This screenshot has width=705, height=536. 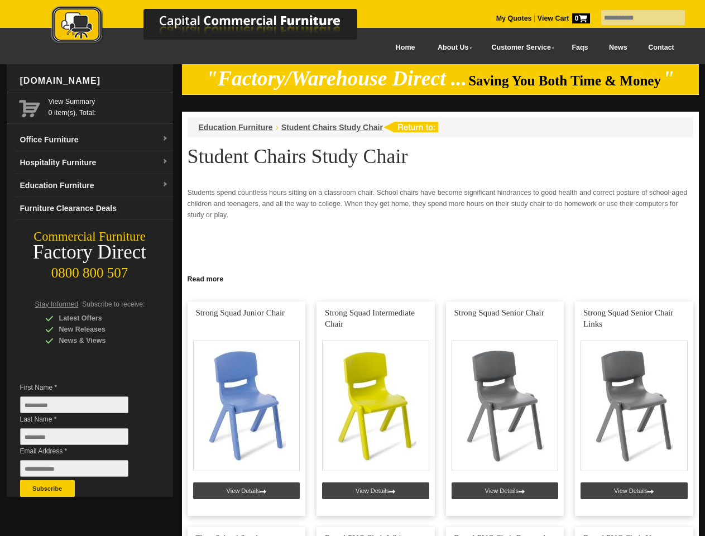 What do you see at coordinates (94, 185) in the screenshot?
I see `a: Education Furnituredropdown` at bounding box center [94, 185].